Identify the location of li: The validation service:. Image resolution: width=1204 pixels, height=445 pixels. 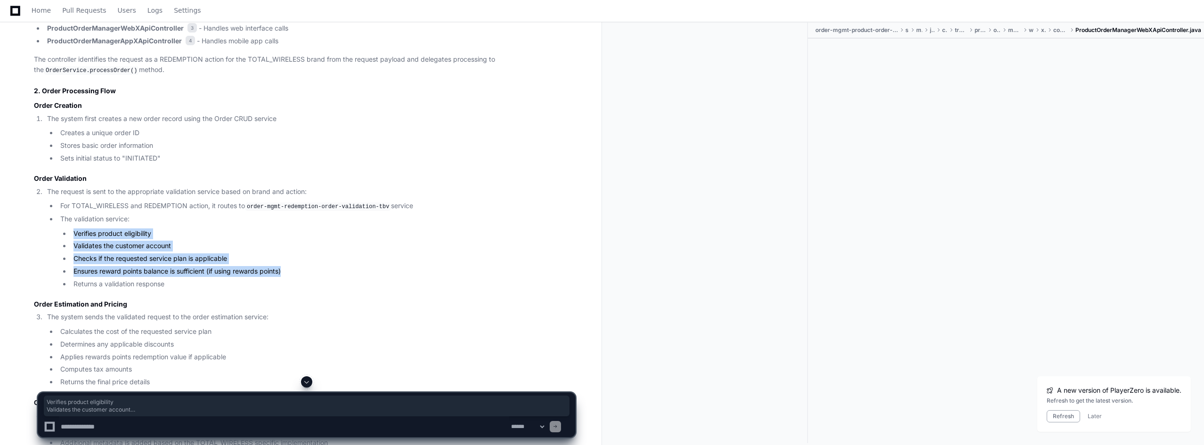
(316, 252).